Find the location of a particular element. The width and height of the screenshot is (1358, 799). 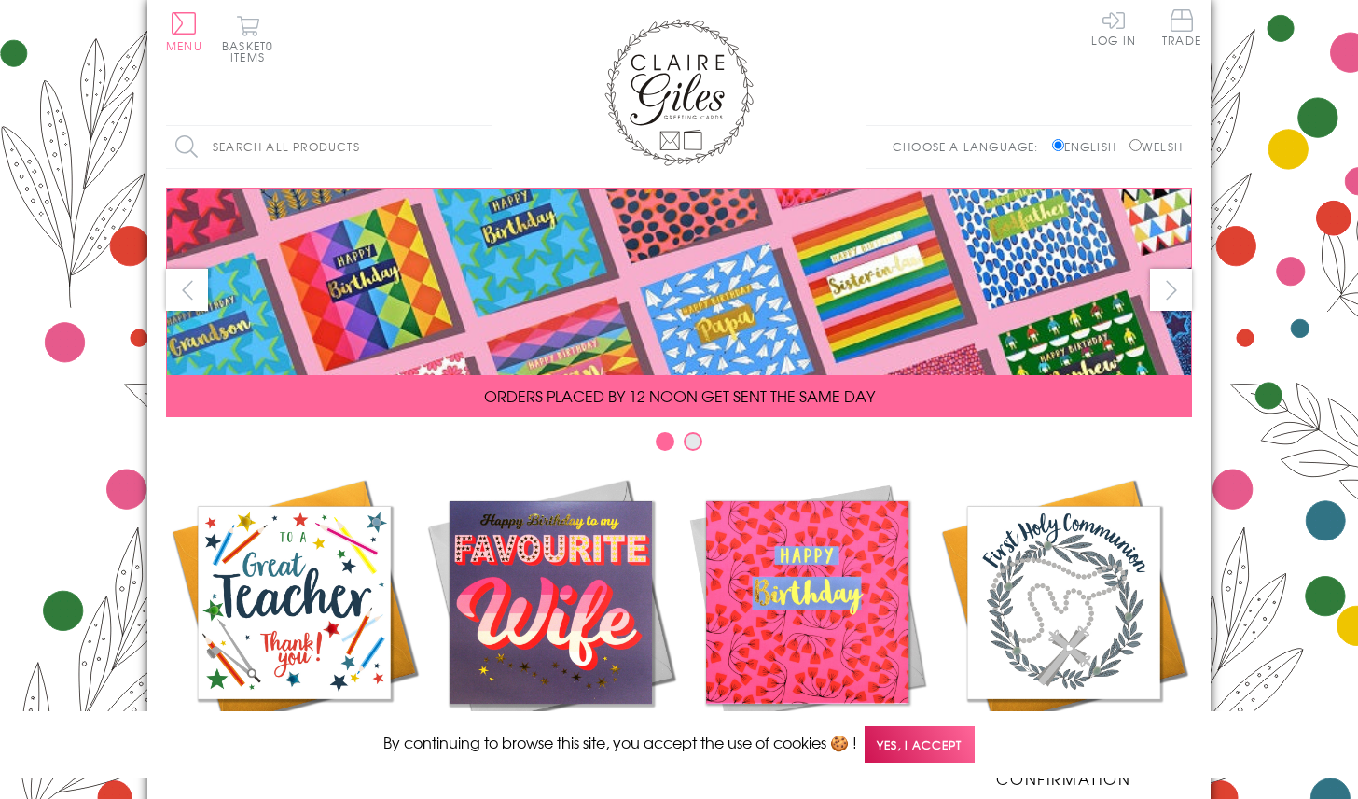

span: Trade is located at coordinates (1182, 27).